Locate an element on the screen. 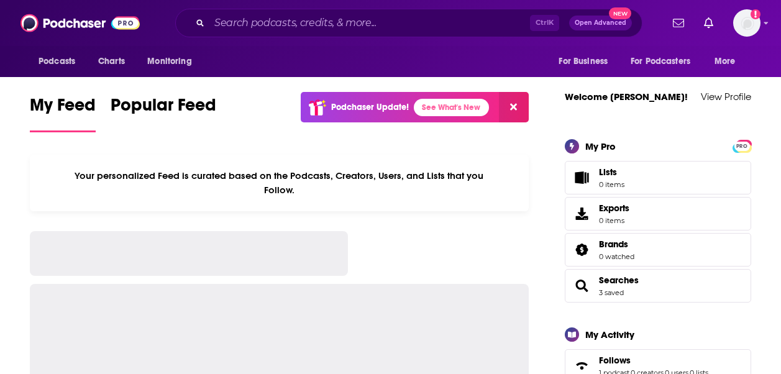 Image resolution: width=781 pixels, height=374 pixels. span: Podcasts is located at coordinates (57, 62).